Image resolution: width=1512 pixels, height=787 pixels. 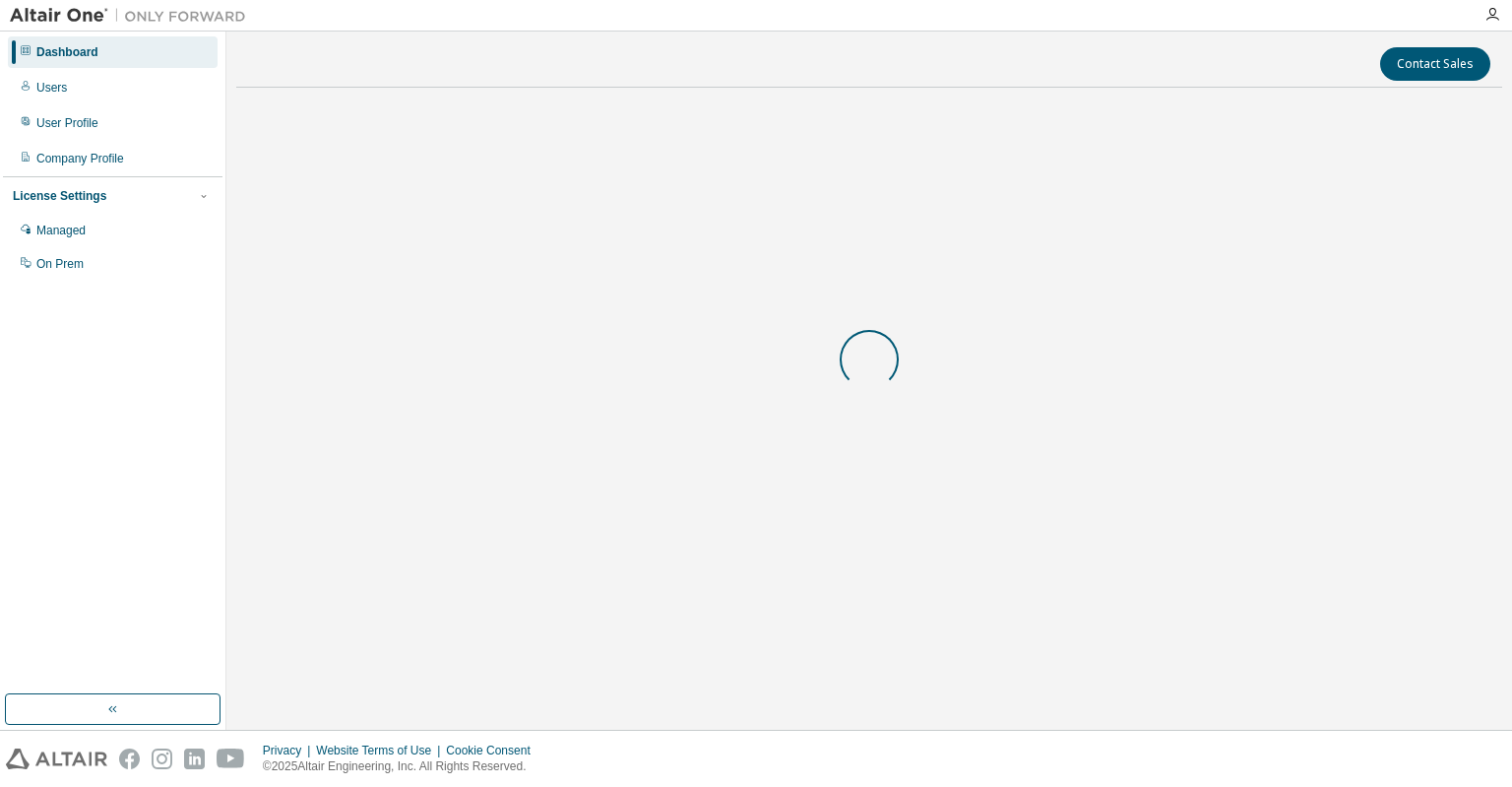 I want to click on div: Cookie Consent, so click(x=493, y=750).